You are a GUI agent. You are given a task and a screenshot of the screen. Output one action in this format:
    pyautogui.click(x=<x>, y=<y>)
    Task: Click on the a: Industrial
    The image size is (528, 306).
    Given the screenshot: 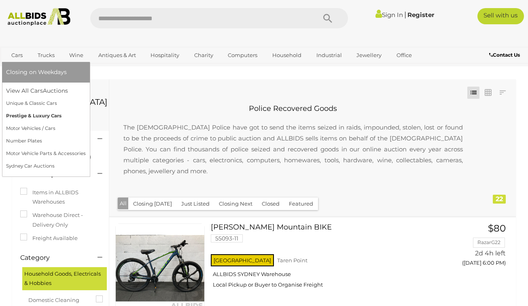 What is the action you would take?
    pyautogui.click(x=329, y=55)
    